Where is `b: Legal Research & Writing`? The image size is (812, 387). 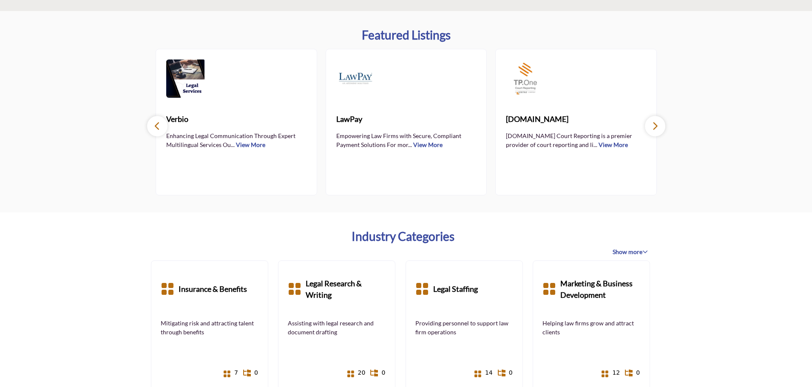
b: Legal Research & Writing is located at coordinates (346, 290).